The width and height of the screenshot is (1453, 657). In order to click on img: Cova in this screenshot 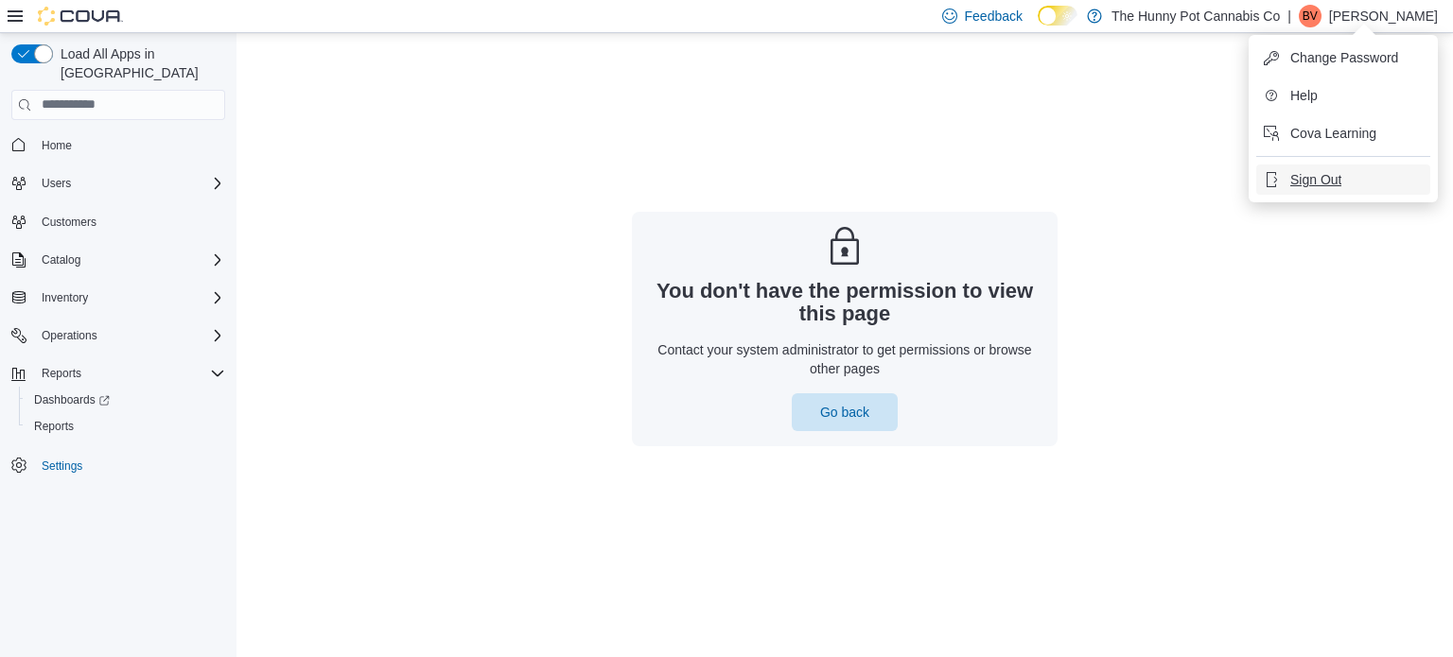, I will do `click(80, 16)`.